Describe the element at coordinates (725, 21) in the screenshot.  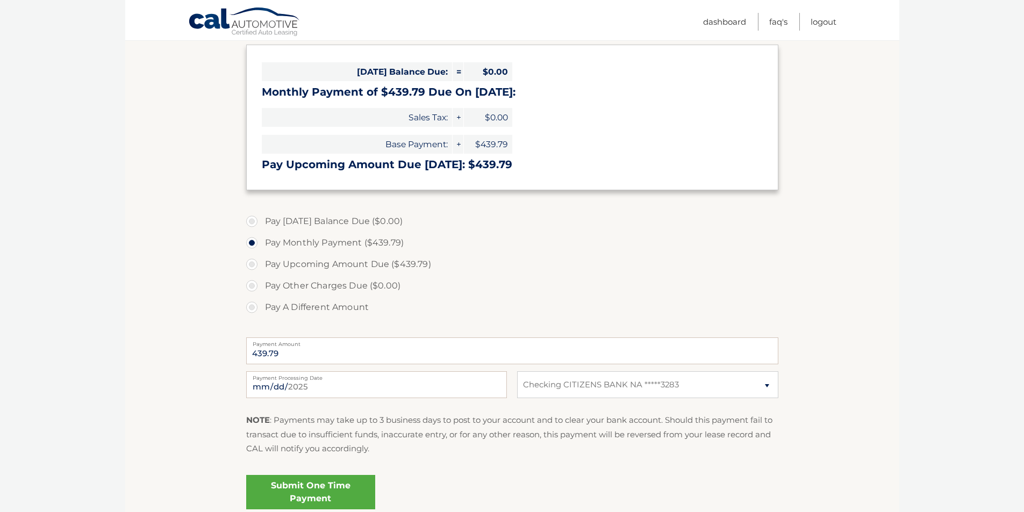
I see `a: Dashboard` at that location.